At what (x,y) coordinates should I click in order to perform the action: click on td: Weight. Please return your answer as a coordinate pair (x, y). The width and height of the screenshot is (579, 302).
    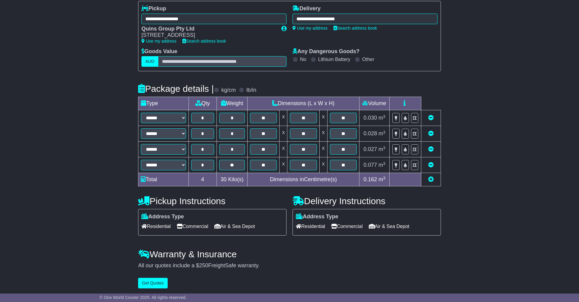
    Looking at the image, I should click on (232, 103).